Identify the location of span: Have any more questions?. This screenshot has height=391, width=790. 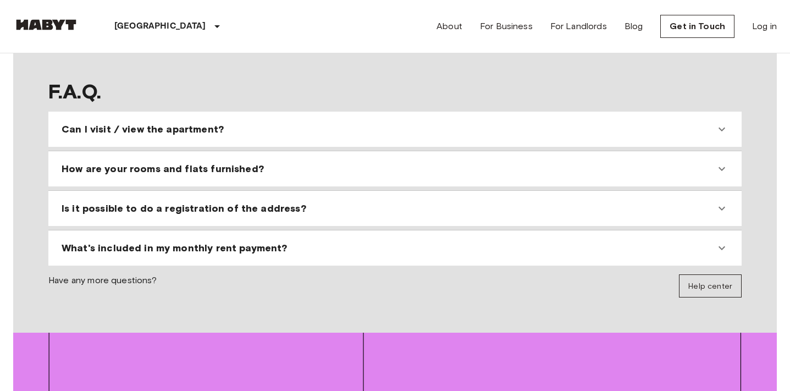
(103, 286).